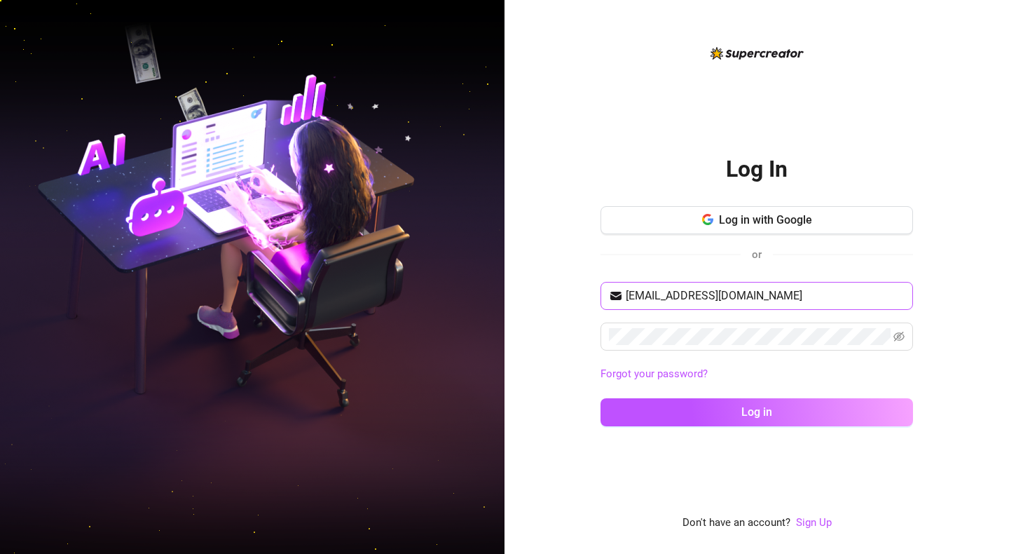 This screenshot has height=554, width=1009. Describe the element at coordinates (757, 411) in the screenshot. I see `span: Log in` at that location.